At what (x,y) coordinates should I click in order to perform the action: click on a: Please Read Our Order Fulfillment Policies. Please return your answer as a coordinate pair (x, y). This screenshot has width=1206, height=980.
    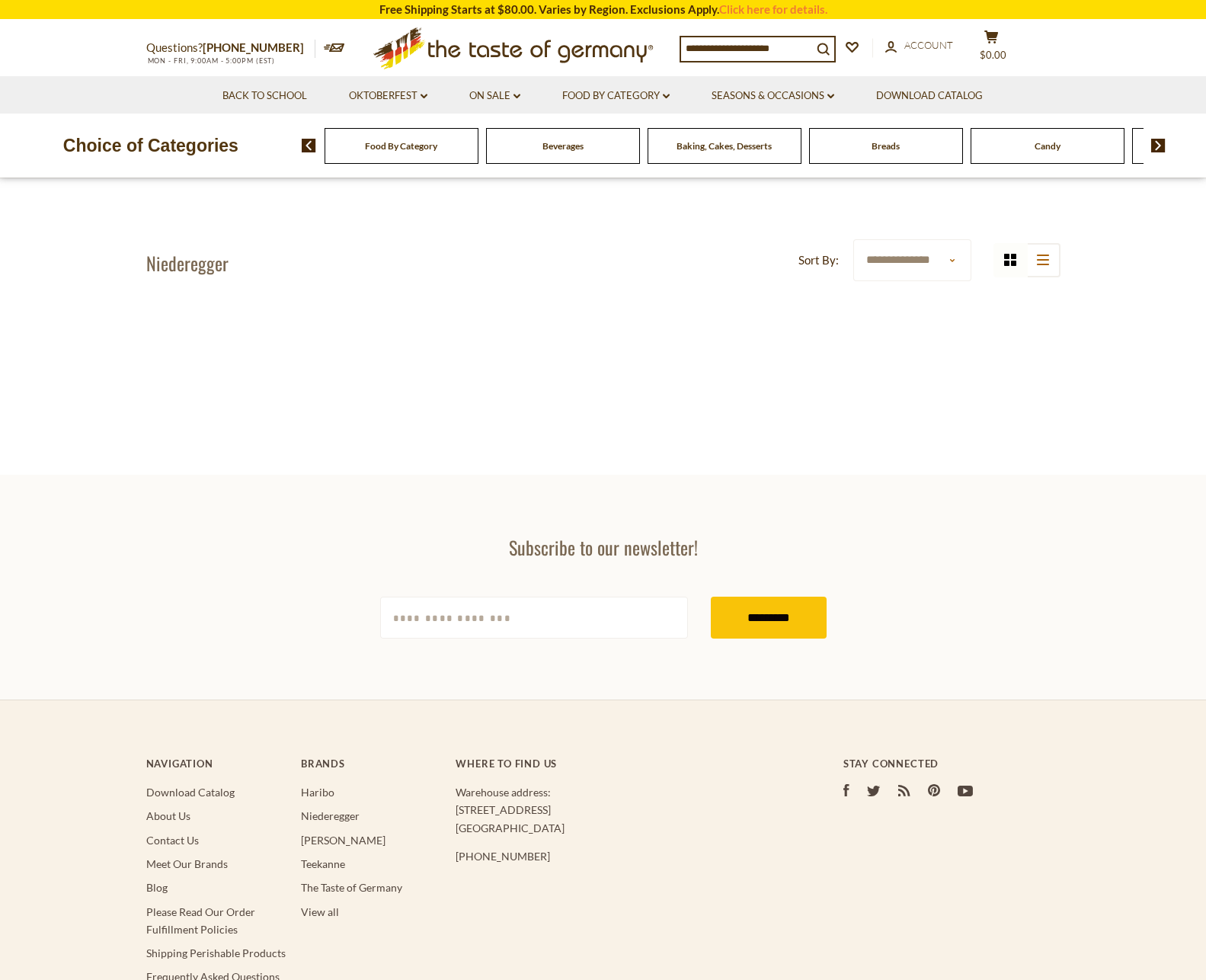
    Looking at the image, I should click on (200, 920).